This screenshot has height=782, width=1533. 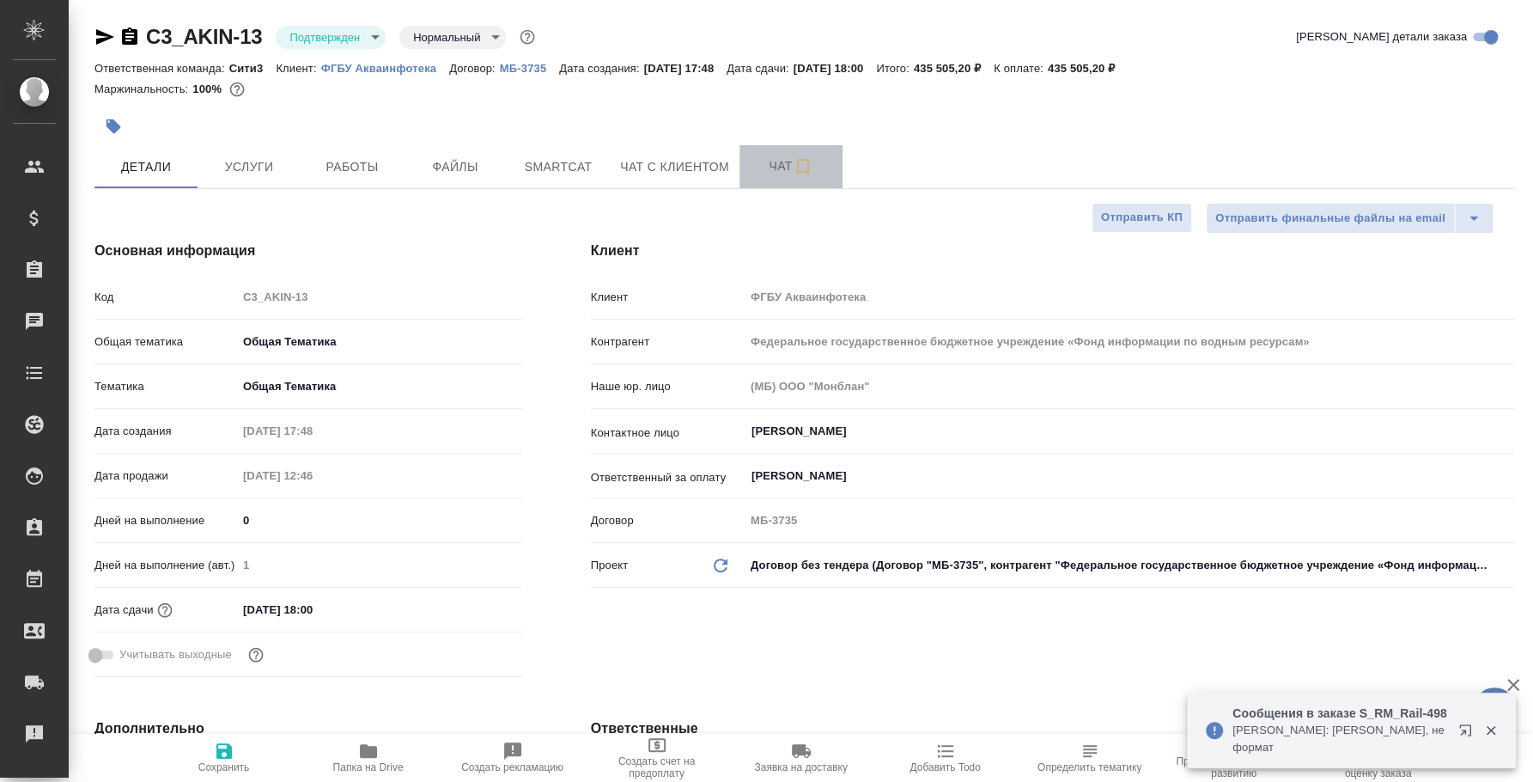 I want to click on p: Дней на выполнение, so click(x=166, y=520).